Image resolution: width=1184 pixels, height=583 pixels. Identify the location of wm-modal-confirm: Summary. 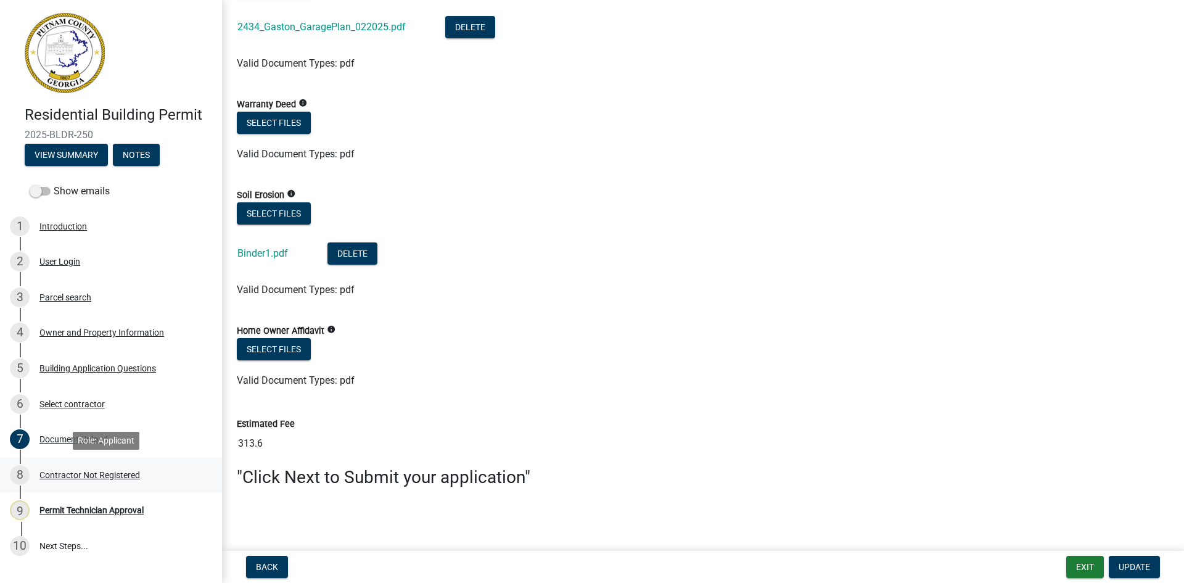
(66, 155).